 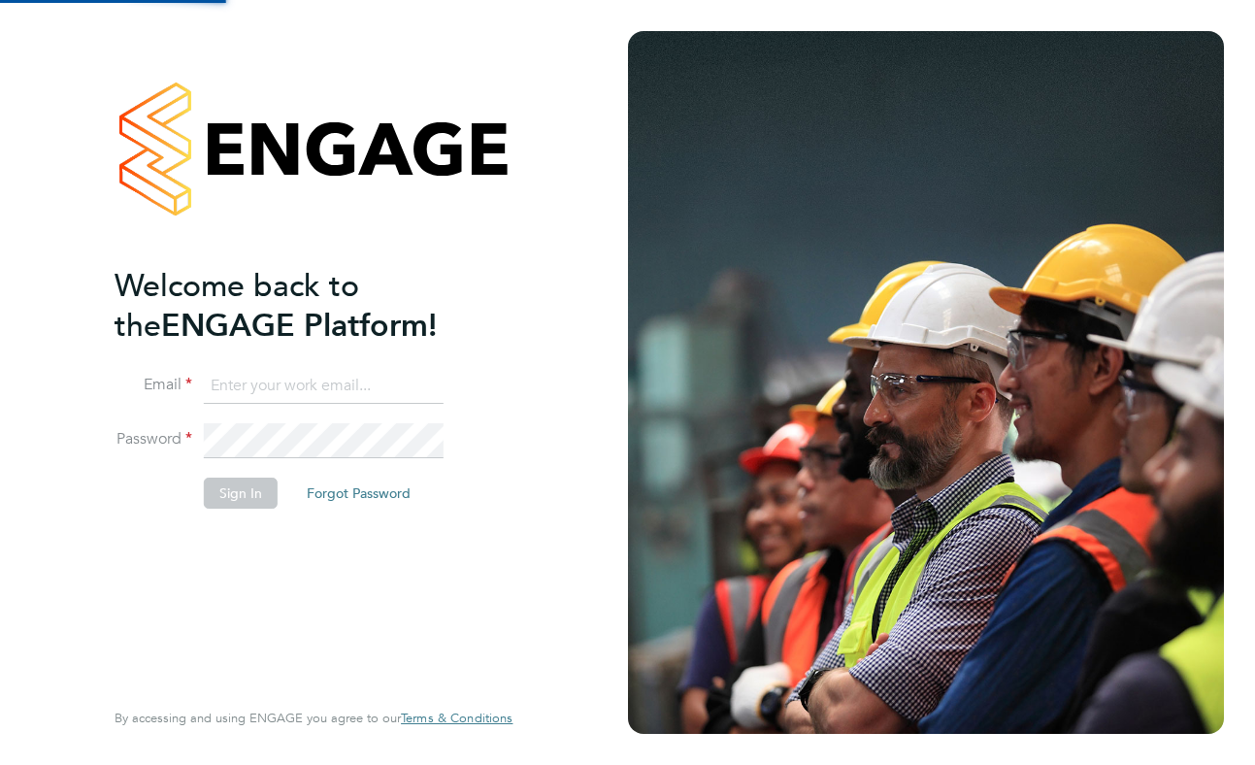 What do you see at coordinates (241, 493) in the screenshot?
I see `button: Sign In` at bounding box center [241, 493].